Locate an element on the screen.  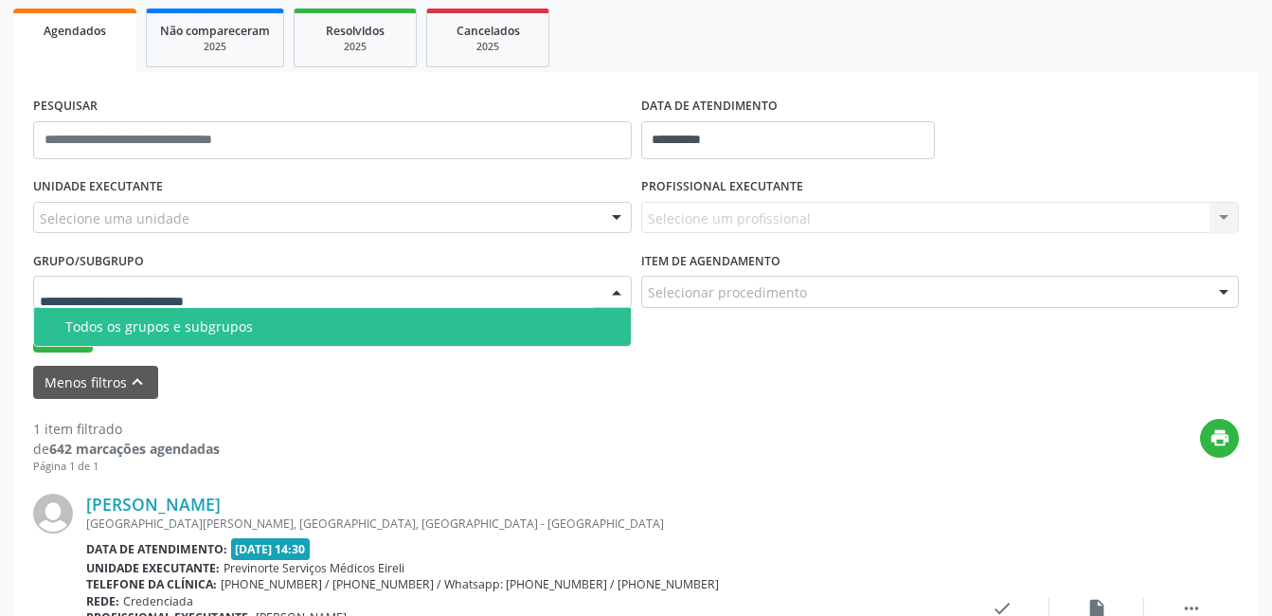
label: PROFISSIONAL EXECUTANTE is located at coordinates (722, 187).